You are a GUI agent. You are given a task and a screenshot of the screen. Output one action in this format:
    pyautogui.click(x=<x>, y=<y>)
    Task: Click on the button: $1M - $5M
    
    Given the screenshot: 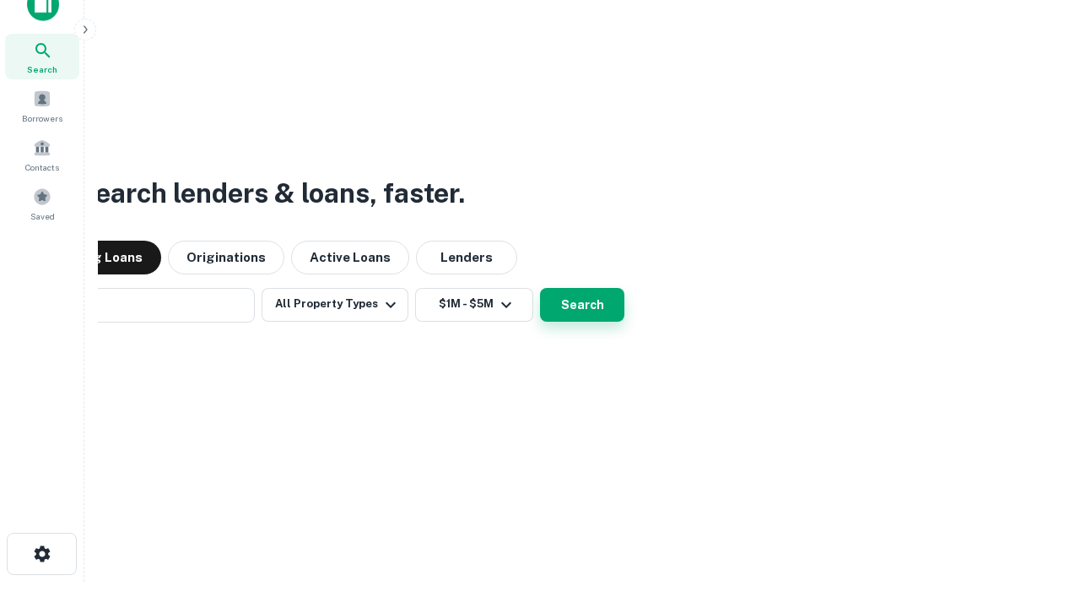 What is the action you would take?
    pyautogui.click(x=474, y=305)
    